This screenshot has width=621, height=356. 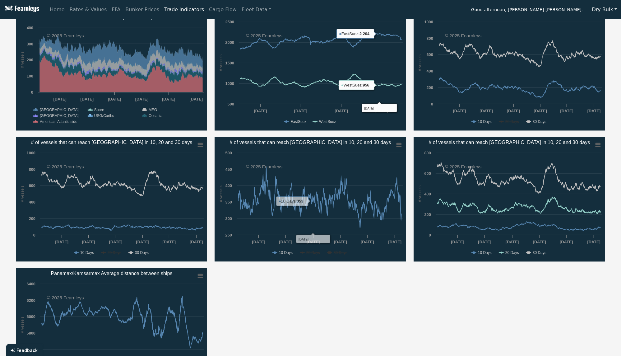 What do you see at coordinates (112, 199) in the screenshot?
I see `svg: # of vessels that can reach Rotterdam in 10, 20 and 30 days` at bounding box center [112, 199].